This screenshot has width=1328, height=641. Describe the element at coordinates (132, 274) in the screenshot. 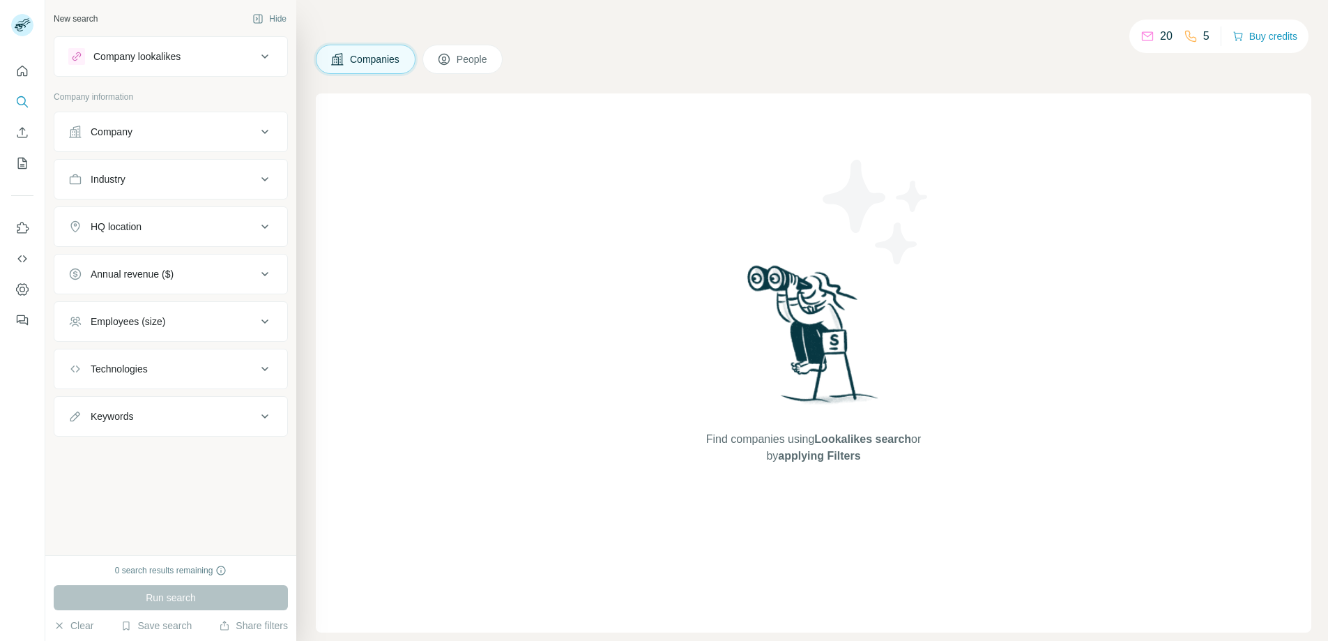

I see `div: Annual revenue ($)` at that location.